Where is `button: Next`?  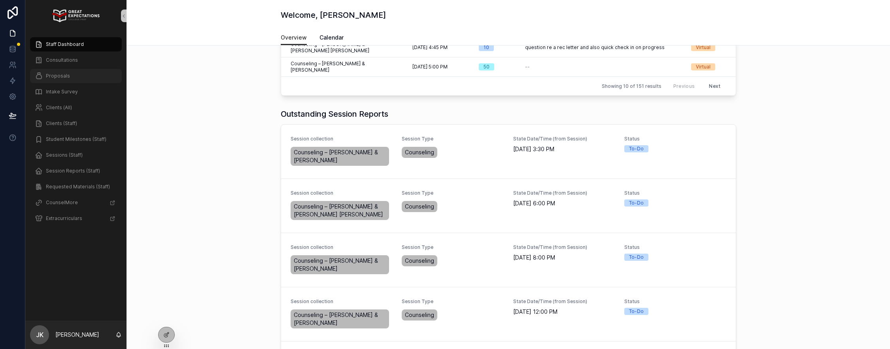
button: Next is located at coordinates (715, 86).